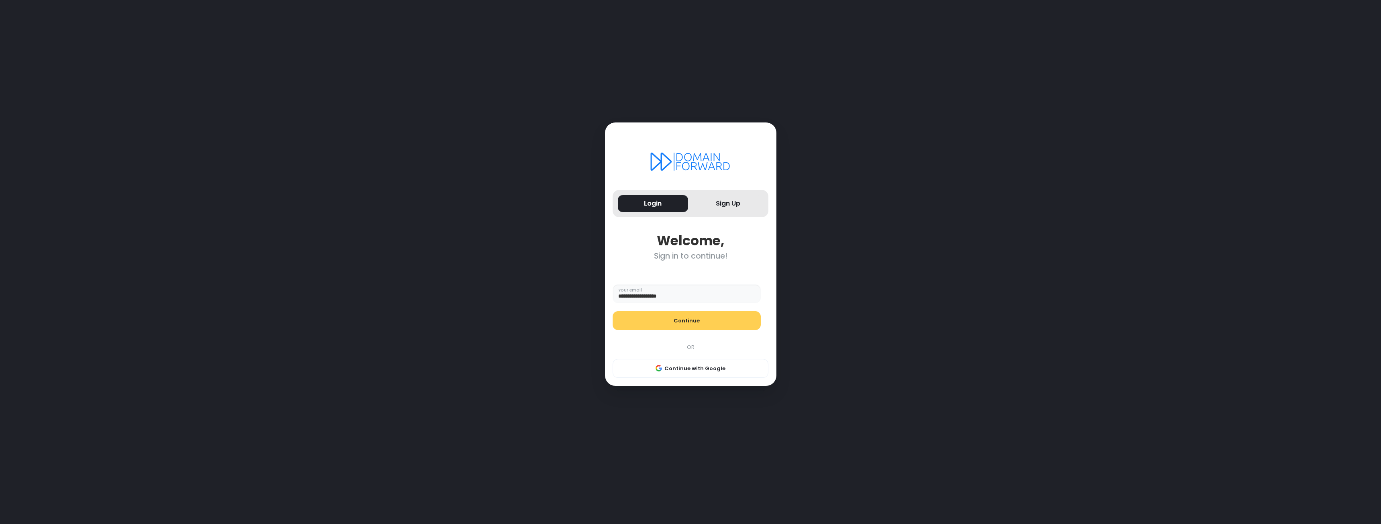 The image size is (1381, 524). Describe the element at coordinates (690, 256) in the screenshot. I see `div: Sign in to continue!` at that location.